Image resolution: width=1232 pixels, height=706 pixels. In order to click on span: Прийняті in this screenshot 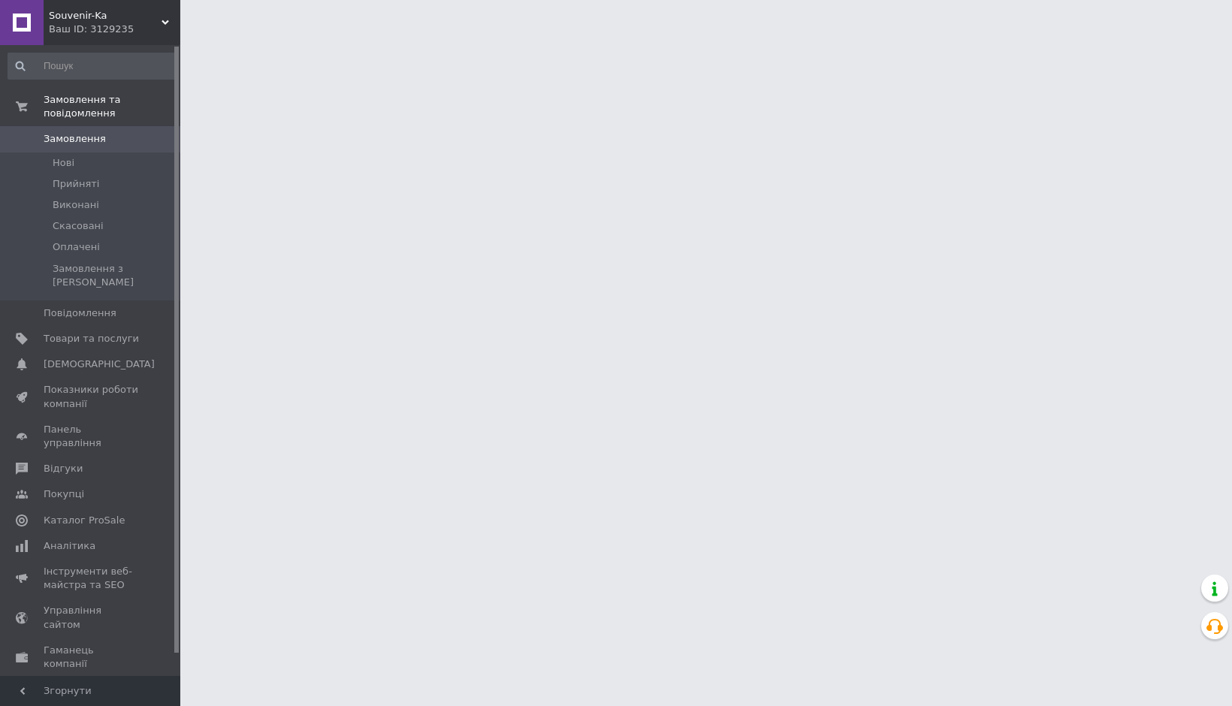, I will do `click(76, 184)`.